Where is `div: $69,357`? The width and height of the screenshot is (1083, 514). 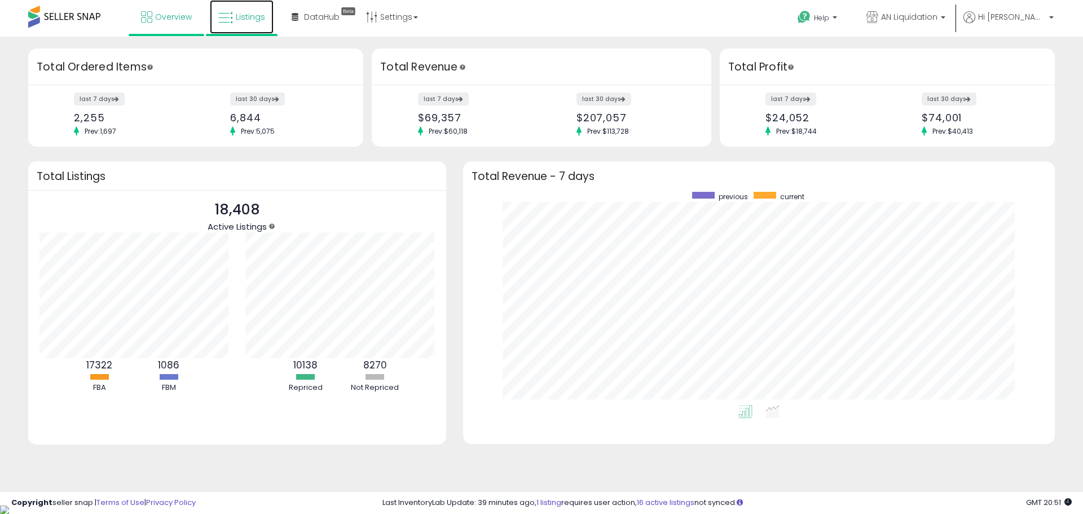 div: $69,357 is located at coordinates (475, 117).